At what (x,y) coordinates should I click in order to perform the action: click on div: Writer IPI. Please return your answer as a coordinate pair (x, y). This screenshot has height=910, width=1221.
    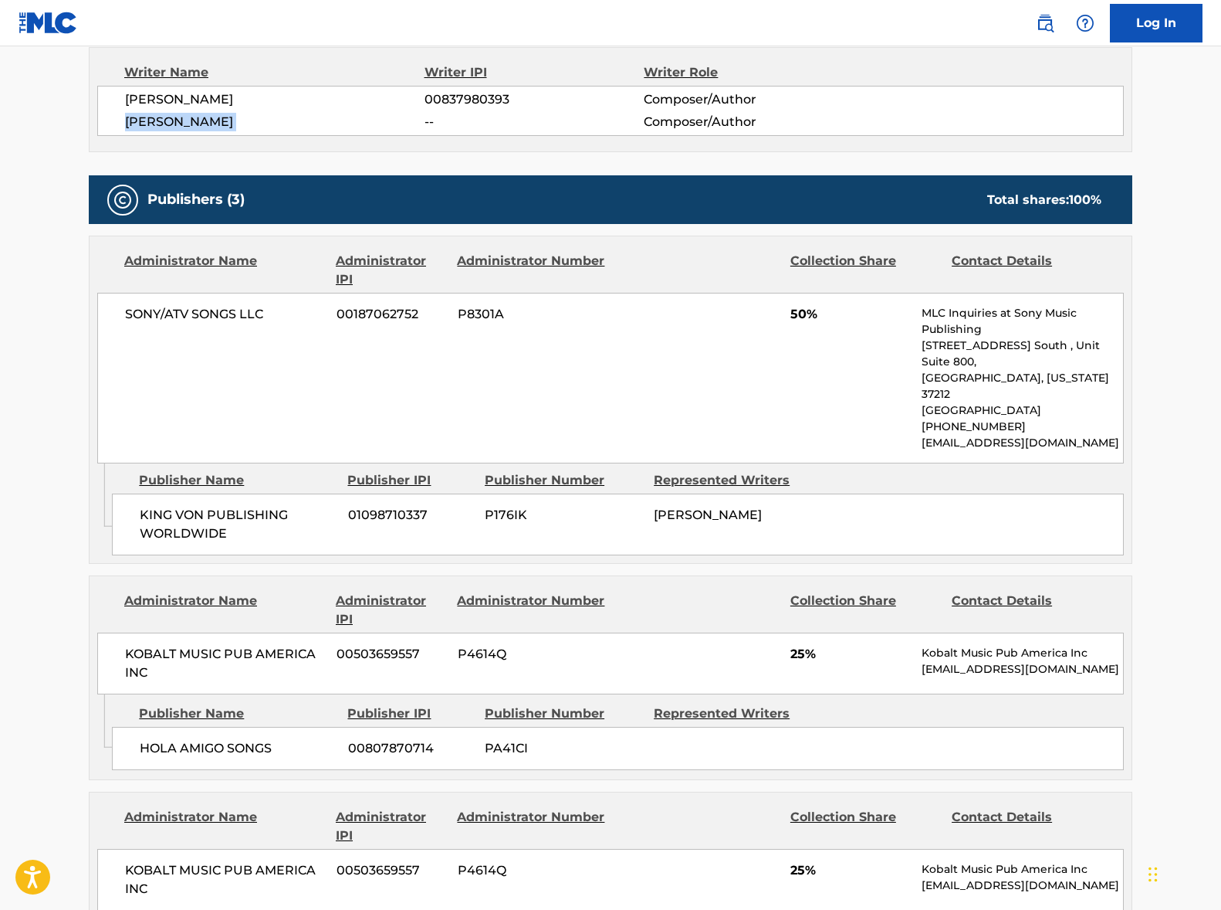
    Looking at the image, I should click on (534, 73).